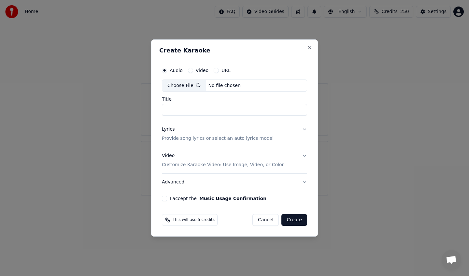 This screenshot has height=276, width=469. What do you see at coordinates (168, 130) in the screenshot?
I see `div: Lyrics` at bounding box center [168, 130].